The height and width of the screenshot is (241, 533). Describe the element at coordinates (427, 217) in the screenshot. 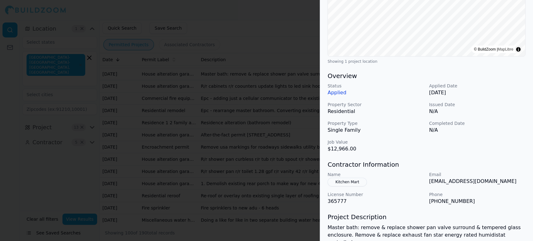

I see `h3: Project Description` at that location.